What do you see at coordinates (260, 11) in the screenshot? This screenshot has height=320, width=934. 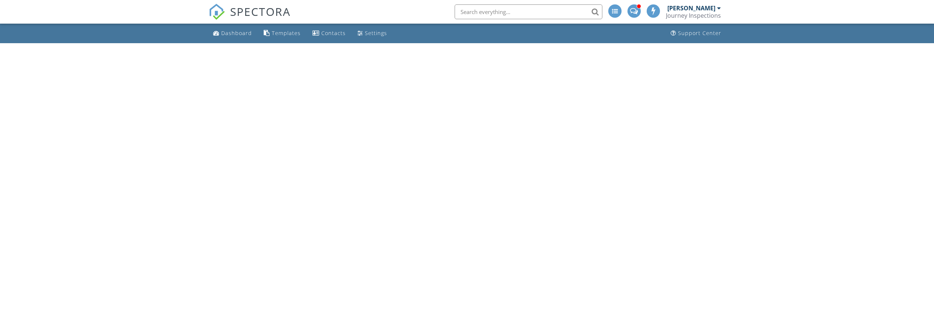 I see `span: SPECTORA` at bounding box center [260, 11].